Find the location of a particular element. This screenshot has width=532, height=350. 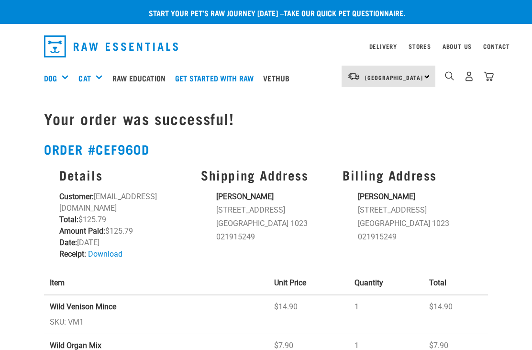

h2: Order #cef960d is located at coordinates (266, 149).